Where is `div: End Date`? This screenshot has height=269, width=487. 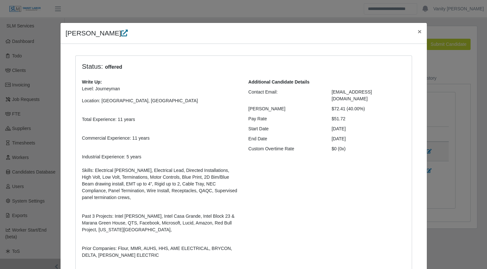 div: End Date is located at coordinates (285, 138).